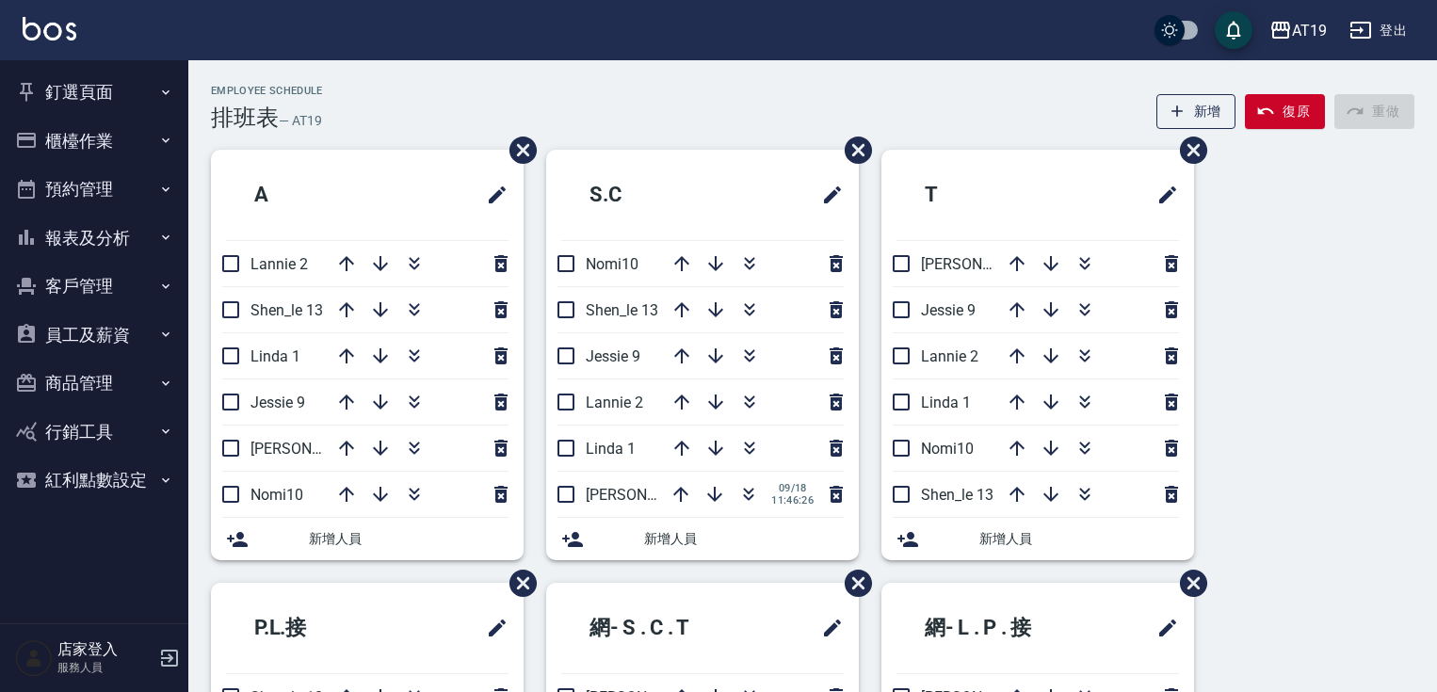 The image size is (1437, 692). Describe the element at coordinates (1378, 30) in the screenshot. I see `button: 登出` at that location.